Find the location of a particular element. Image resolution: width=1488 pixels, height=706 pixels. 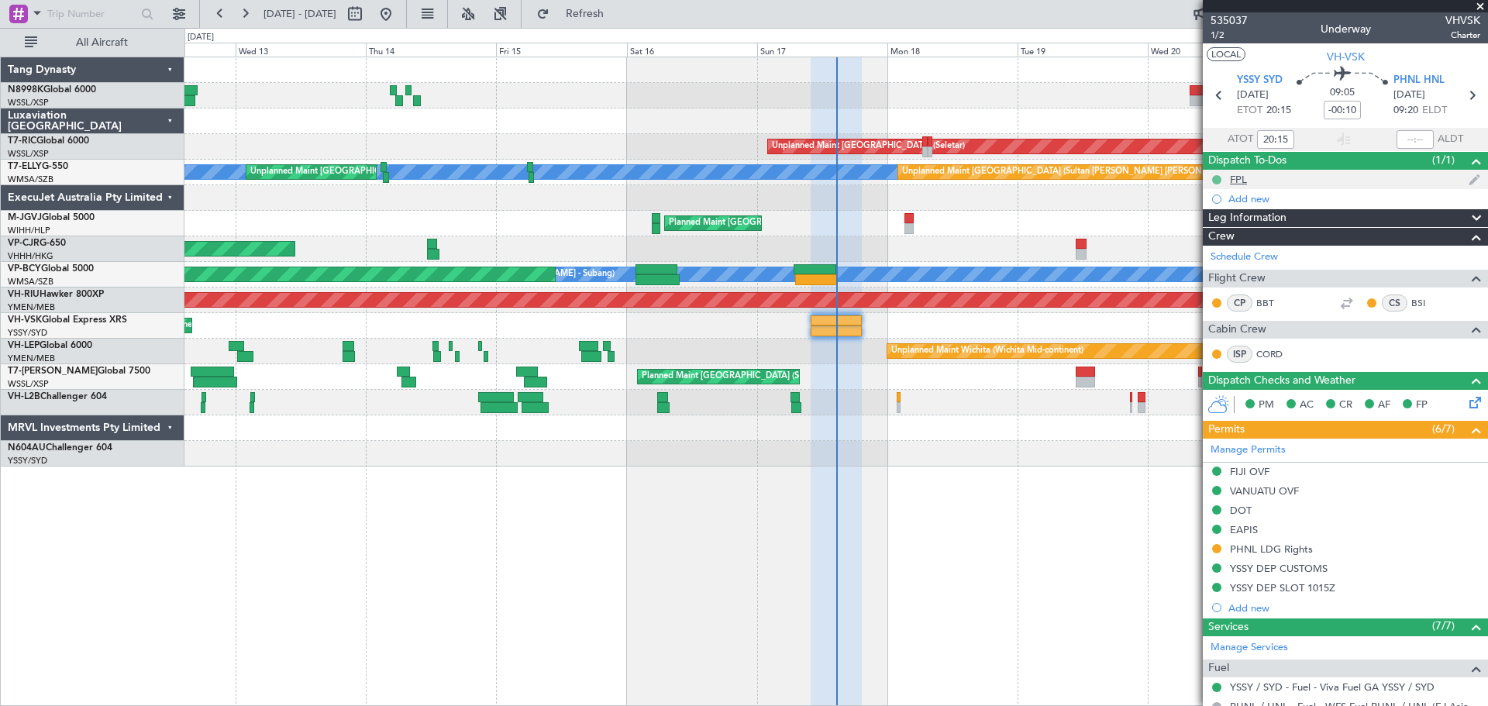

span: AF is located at coordinates (1384, 405).